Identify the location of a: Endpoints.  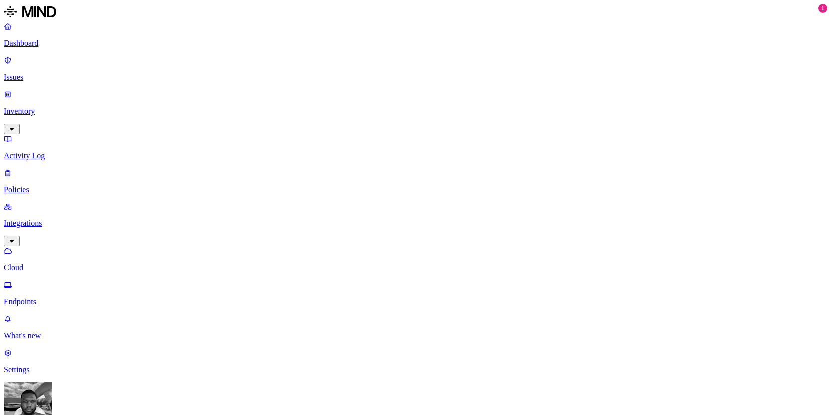
(416, 293).